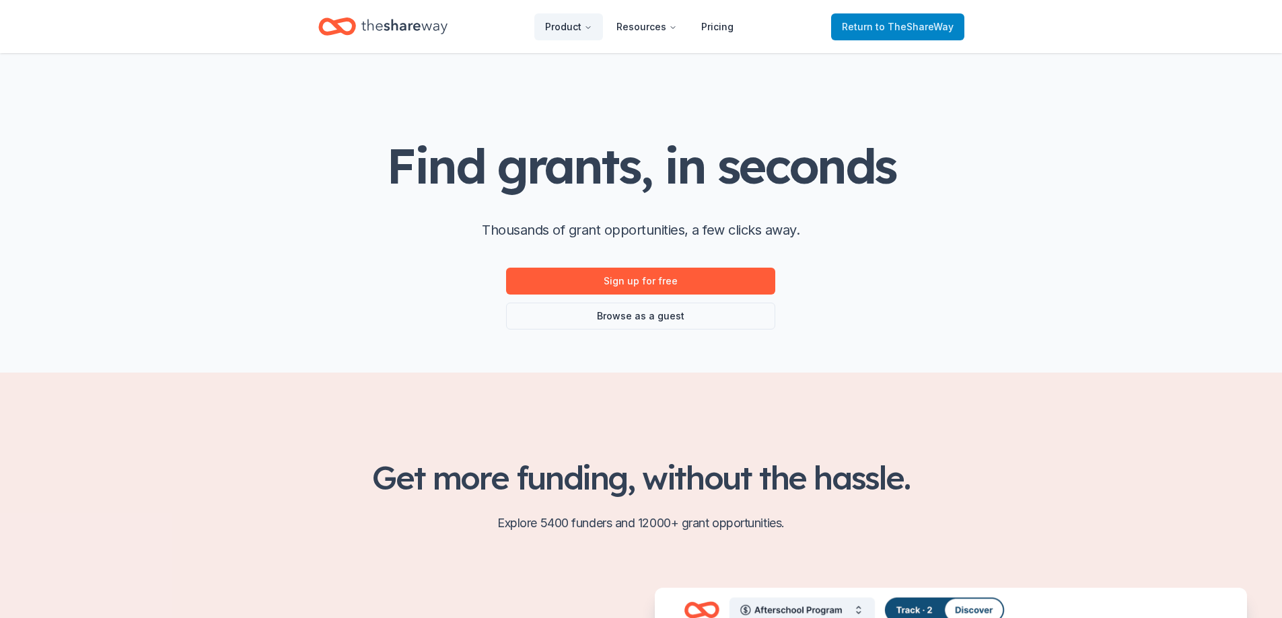  I want to click on p: Explore 5400 funders and 12000+ grant opportunities., so click(641, 524).